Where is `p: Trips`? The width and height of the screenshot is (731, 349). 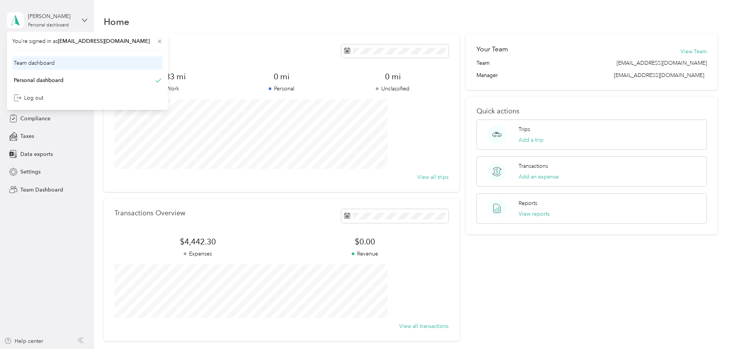 p: Trips is located at coordinates (524, 129).